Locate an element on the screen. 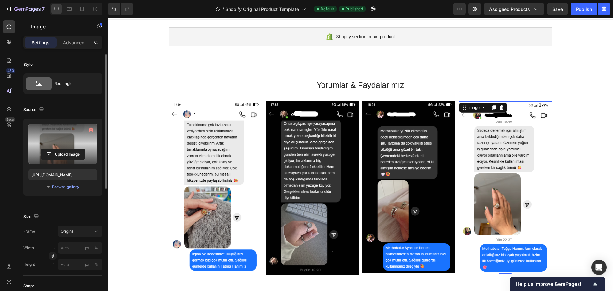  div: Shape is located at coordinates (29, 286).